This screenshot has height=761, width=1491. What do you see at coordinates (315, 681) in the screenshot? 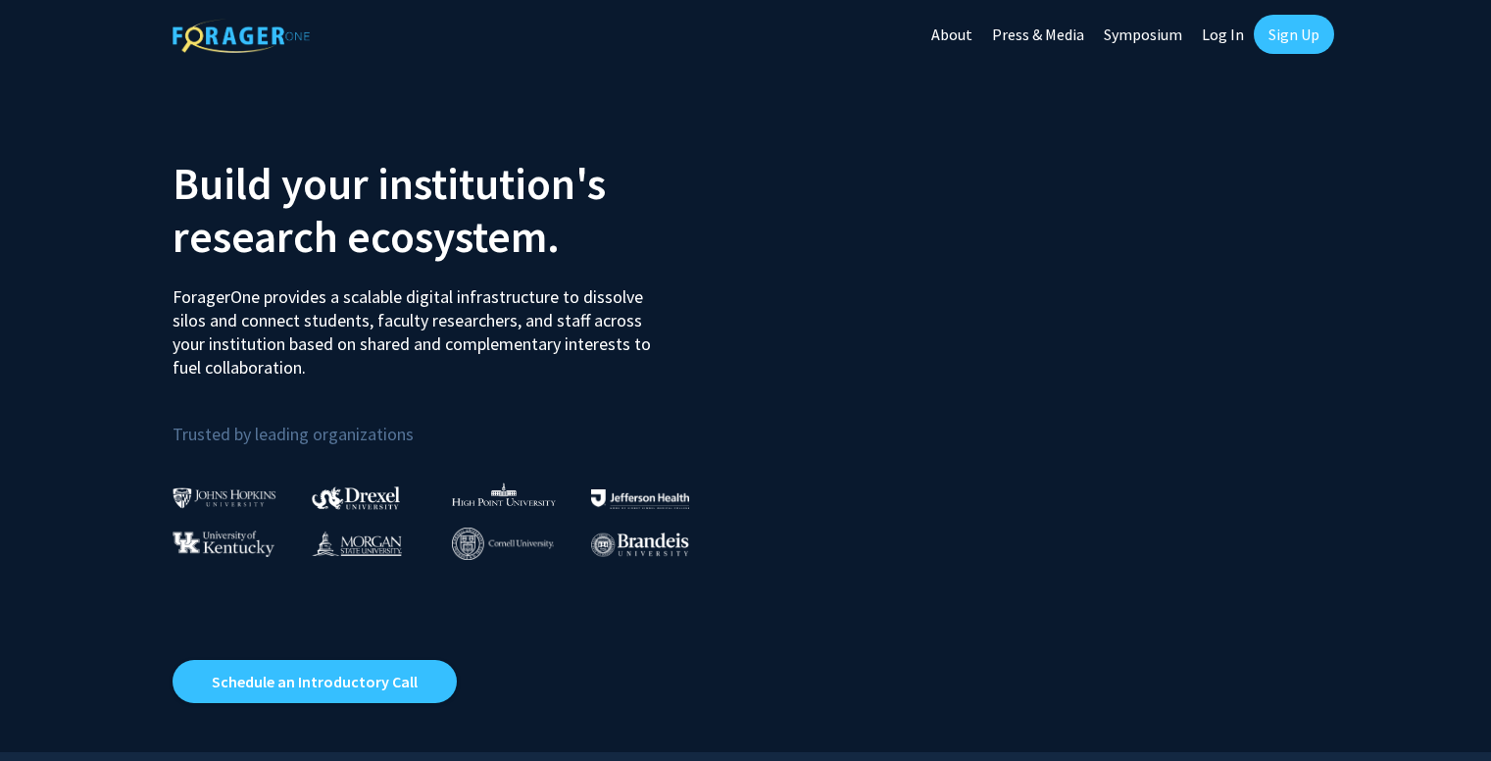
I see `a: Opens in a new tab` at bounding box center [315, 681].